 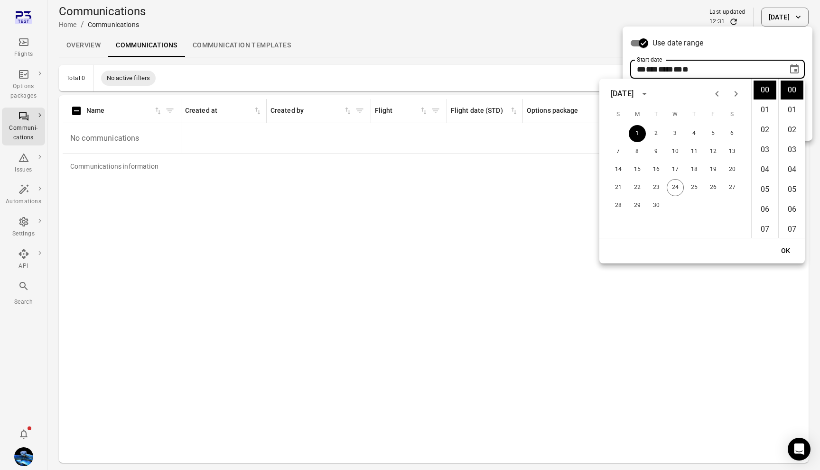 I want to click on span: Thursday, so click(x=694, y=115).